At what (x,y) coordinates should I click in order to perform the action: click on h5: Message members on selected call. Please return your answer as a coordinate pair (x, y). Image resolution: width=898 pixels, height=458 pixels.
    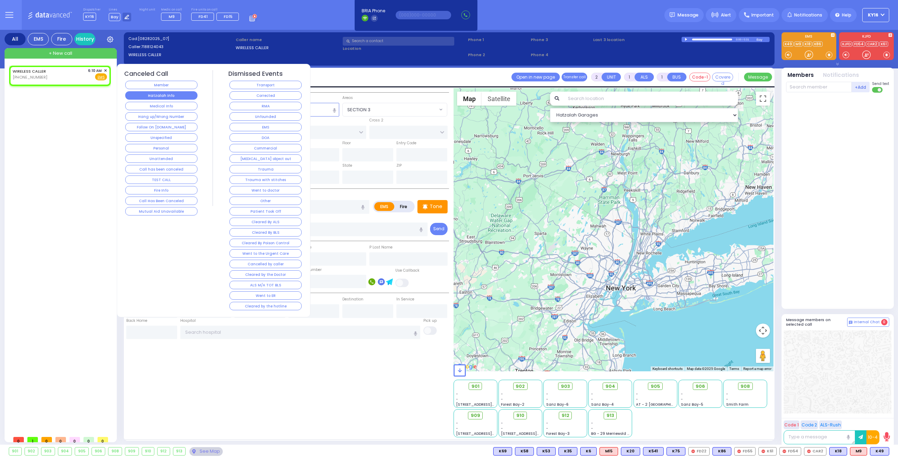
    Looking at the image, I should click on (816, 322).